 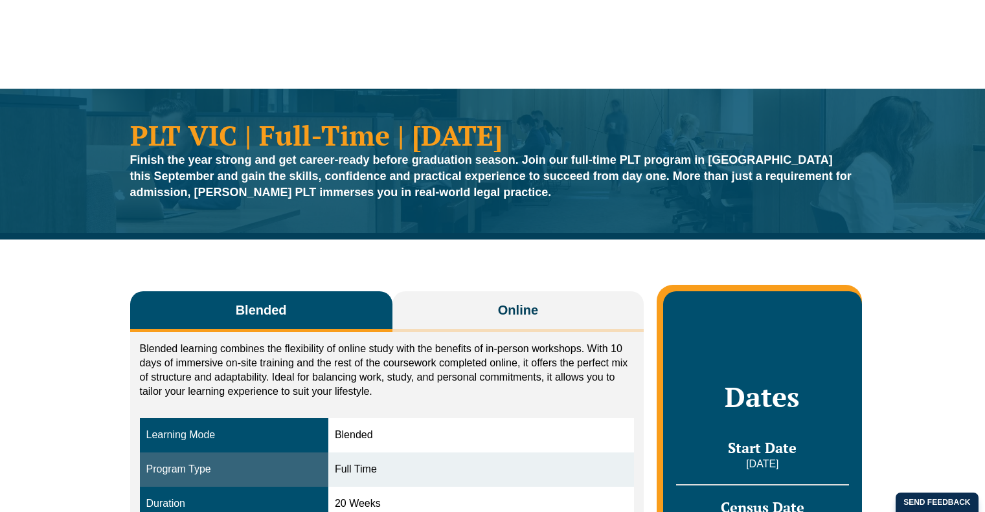 What do you see at coordinates (518, 310) in the screenshot?
I see `span: Online` at bounding box center [518, 310].